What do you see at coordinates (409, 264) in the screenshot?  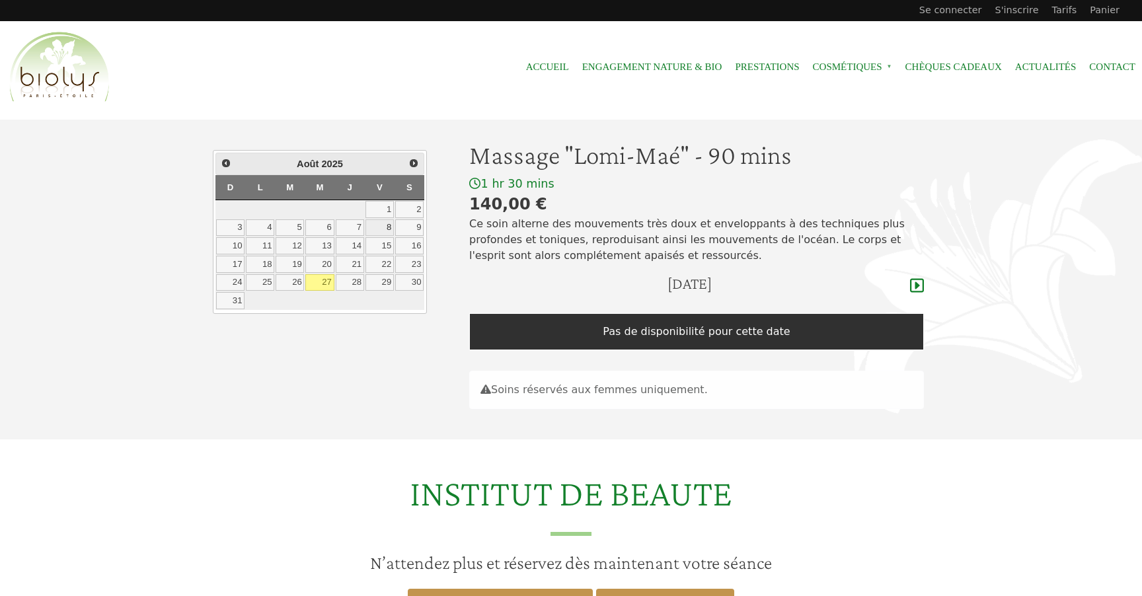 I see `a: 23` at bounding box center [409, 264].